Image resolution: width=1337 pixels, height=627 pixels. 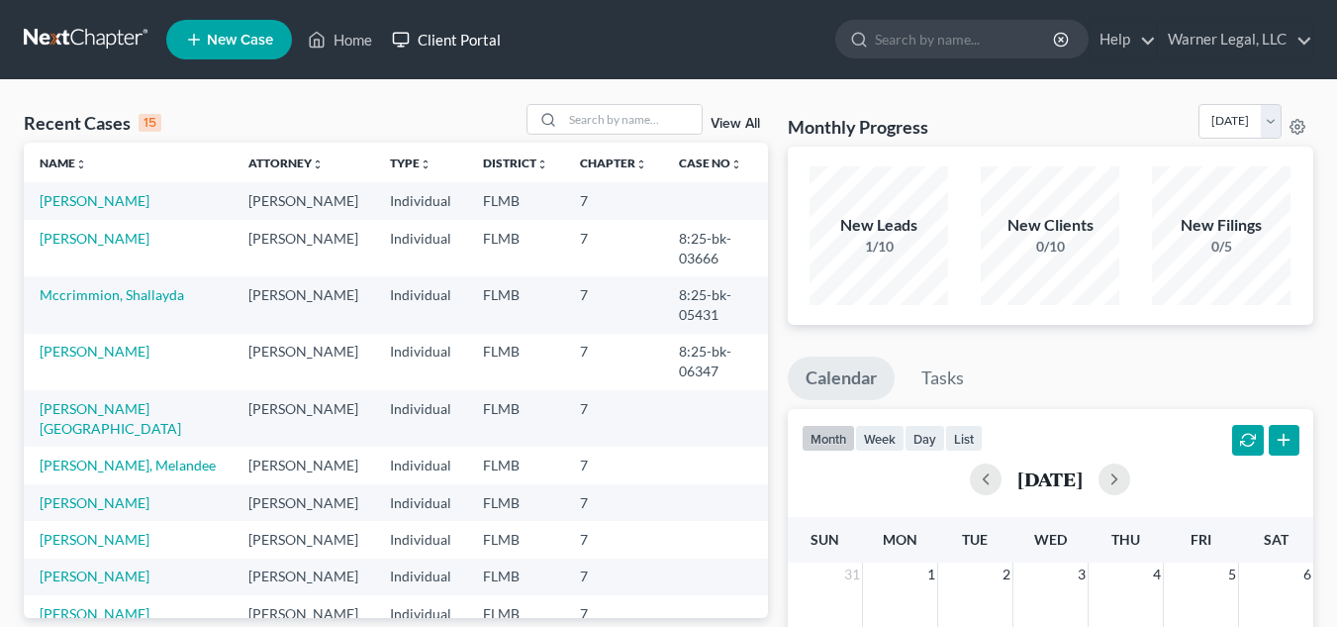 I want to click on a: Home, so click(x=340, y=40).